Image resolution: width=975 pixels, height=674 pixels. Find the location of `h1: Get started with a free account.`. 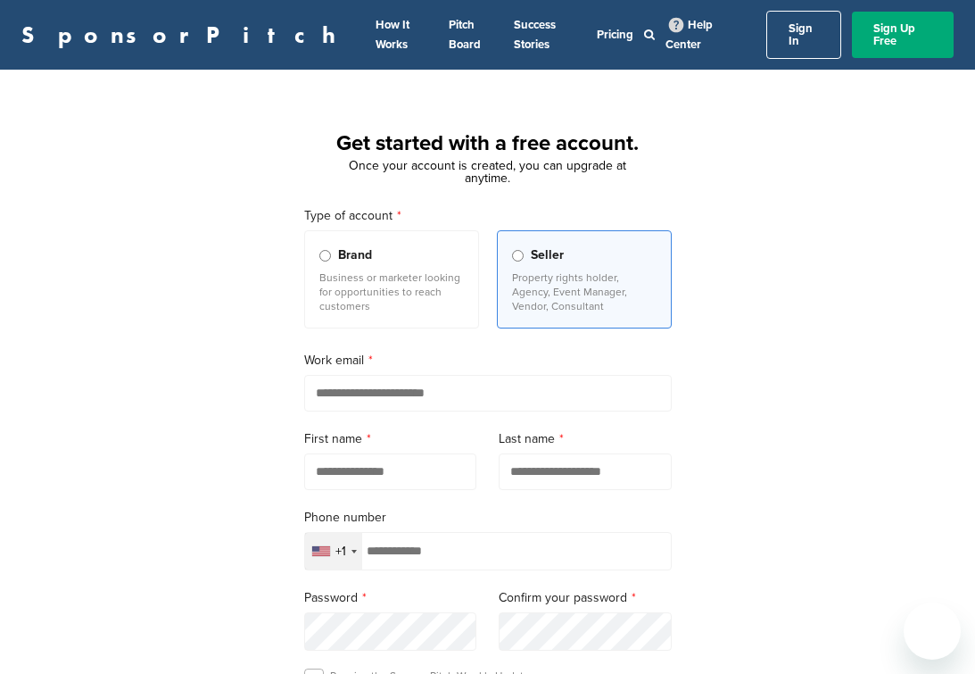

h1: Get started with a free account. is located at coordinates (488, 144).